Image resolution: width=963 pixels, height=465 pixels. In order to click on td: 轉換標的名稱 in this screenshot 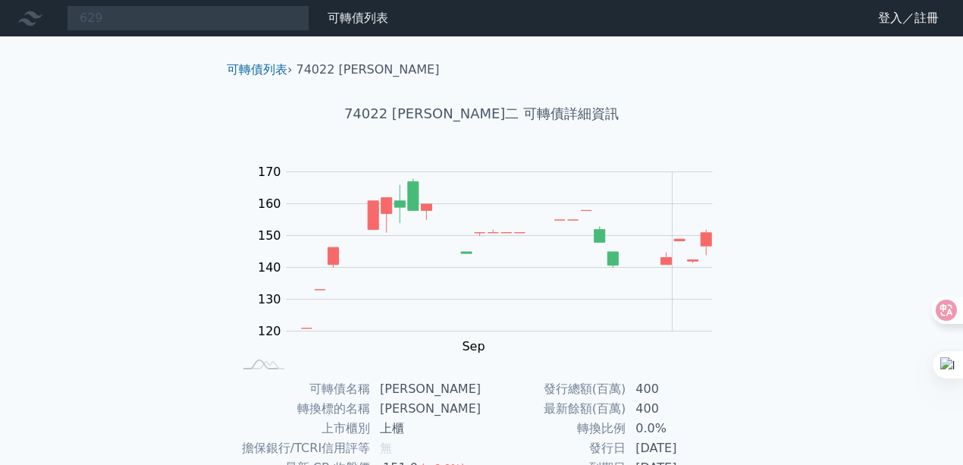, I will do `click(302, 408)`.